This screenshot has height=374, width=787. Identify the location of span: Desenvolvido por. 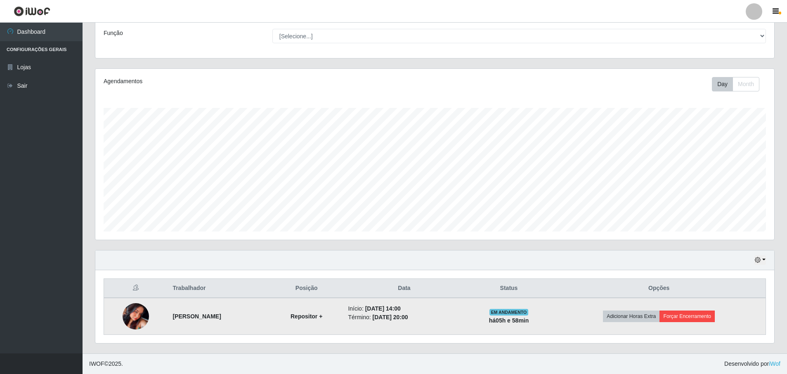
(752, 364).